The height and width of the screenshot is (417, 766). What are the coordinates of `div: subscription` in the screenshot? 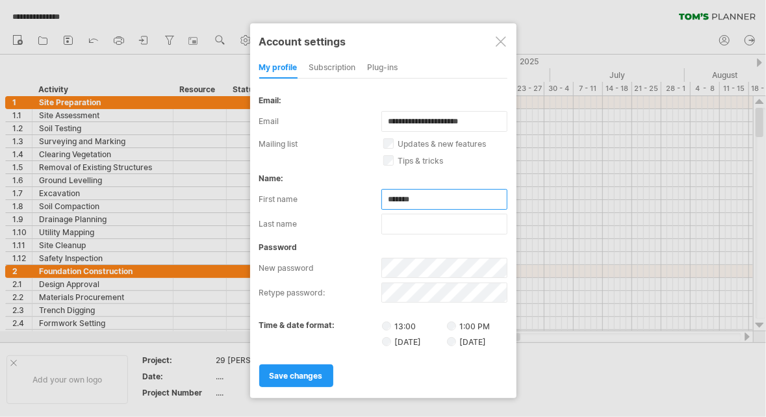 It's located at (333, 68).